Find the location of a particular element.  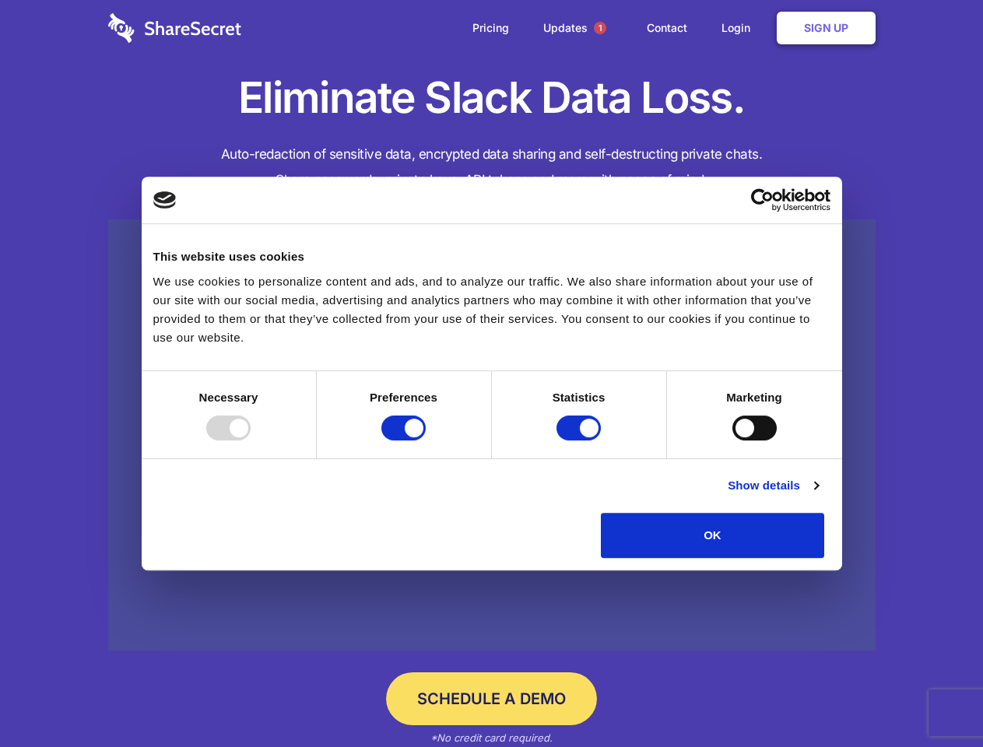

strong: Marketing is located at coordinates (754, 397).